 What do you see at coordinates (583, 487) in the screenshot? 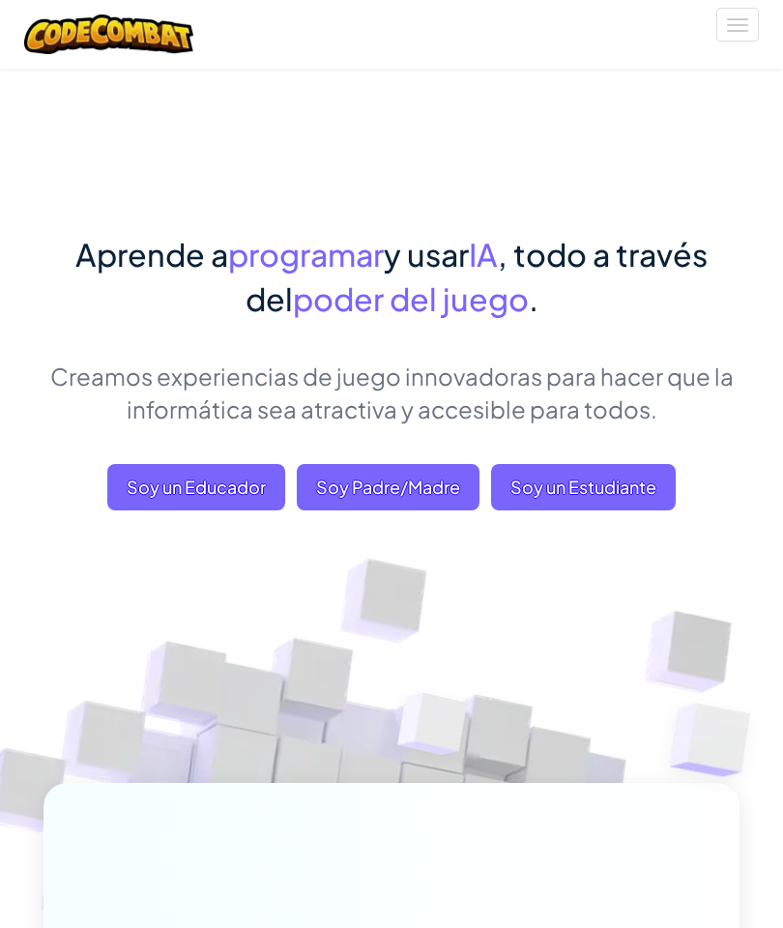
I see `button: Soy un Estudiante` at bounding box center [583, 487].